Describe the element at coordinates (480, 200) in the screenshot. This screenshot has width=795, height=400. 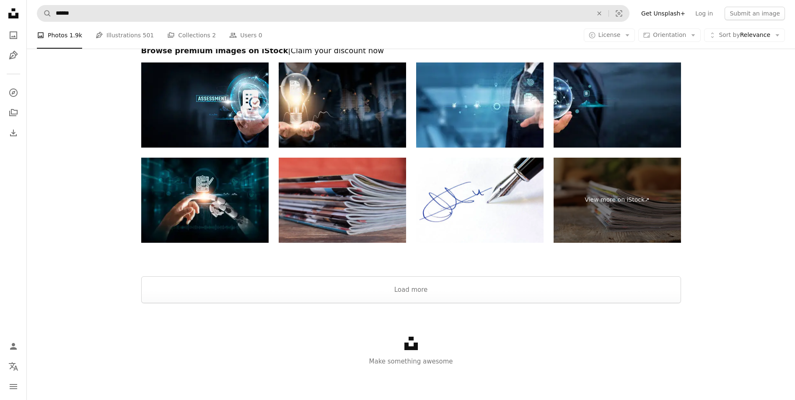
I see `img: Fountain Pen and Signature` at that location.